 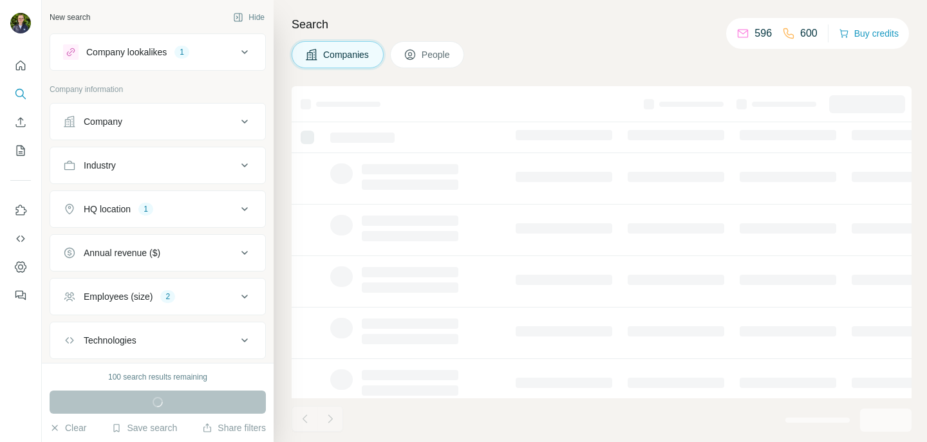 I want to click on div: Technologies, so click(x=110, y=340).